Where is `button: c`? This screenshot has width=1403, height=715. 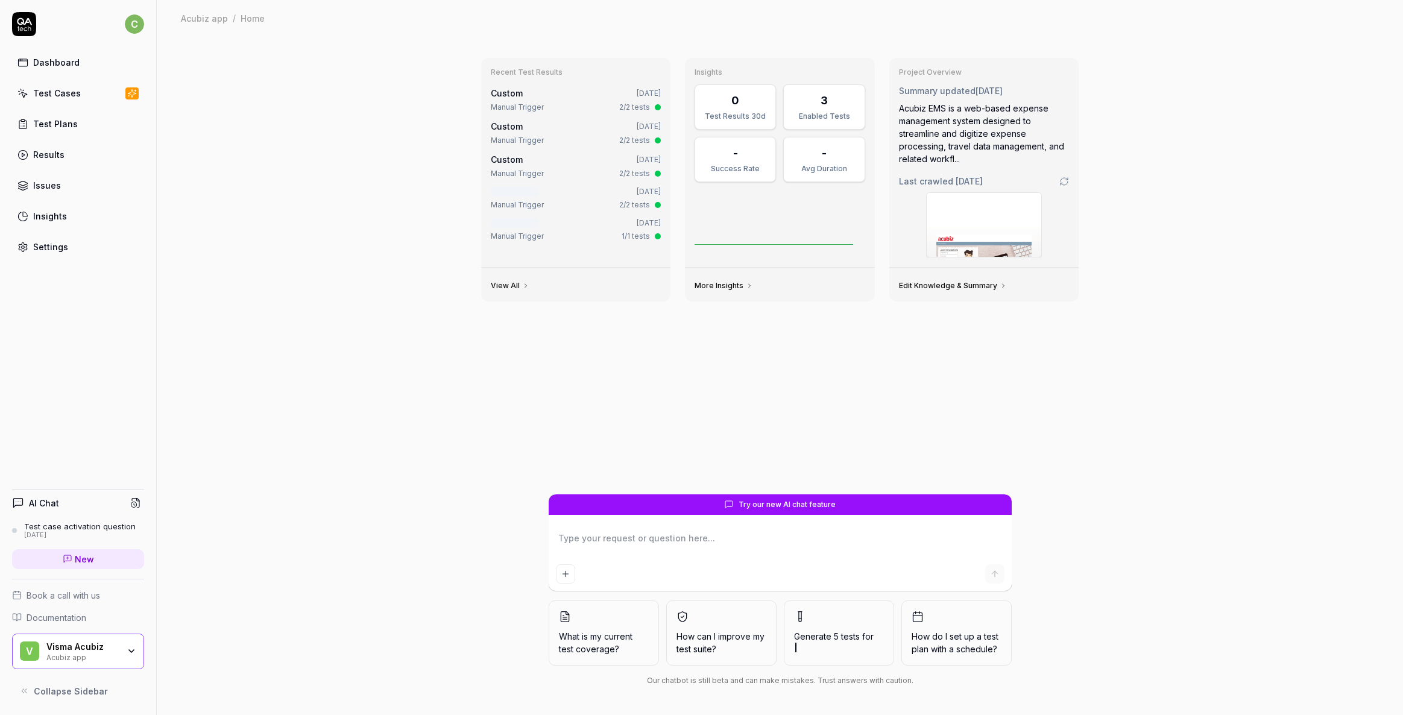
button: c is located at coordinates (134, 24).